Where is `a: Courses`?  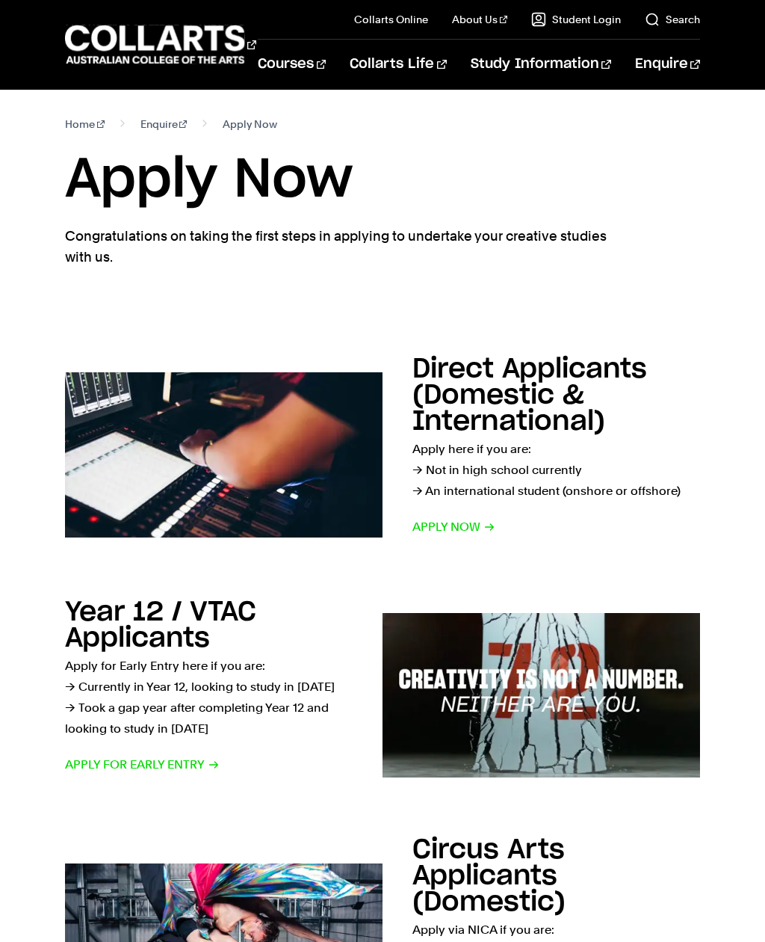
a: Courses is located at coordinates (291, 64).